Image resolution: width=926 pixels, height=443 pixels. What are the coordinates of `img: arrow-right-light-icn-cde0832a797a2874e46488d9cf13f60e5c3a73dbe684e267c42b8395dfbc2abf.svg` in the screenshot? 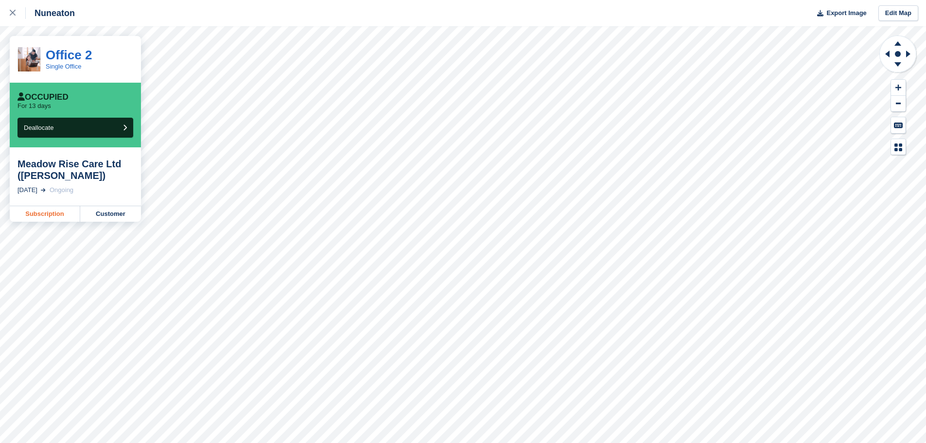 It's located at (43, 190).